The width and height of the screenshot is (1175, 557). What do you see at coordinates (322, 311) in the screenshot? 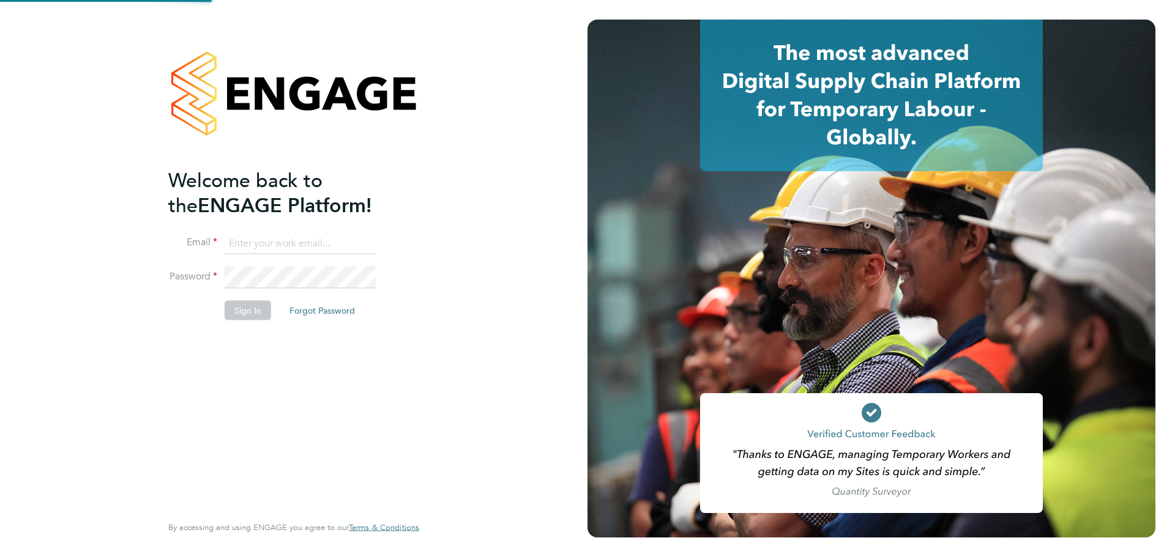
I see `button: Forgot Password` at bounding box center [322, 311].